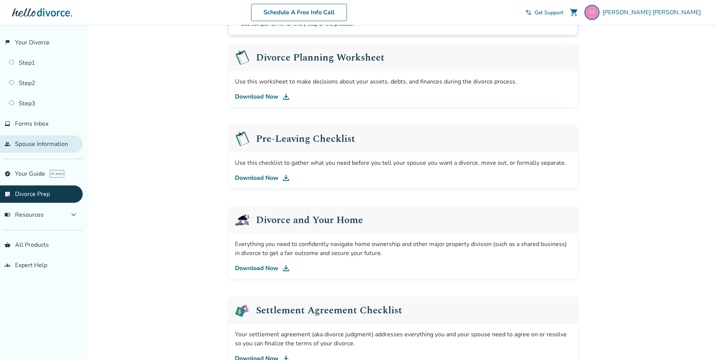  Describe the element at coordinates (57, 174) in the screenshot. I see `span: AI beta` at that location.